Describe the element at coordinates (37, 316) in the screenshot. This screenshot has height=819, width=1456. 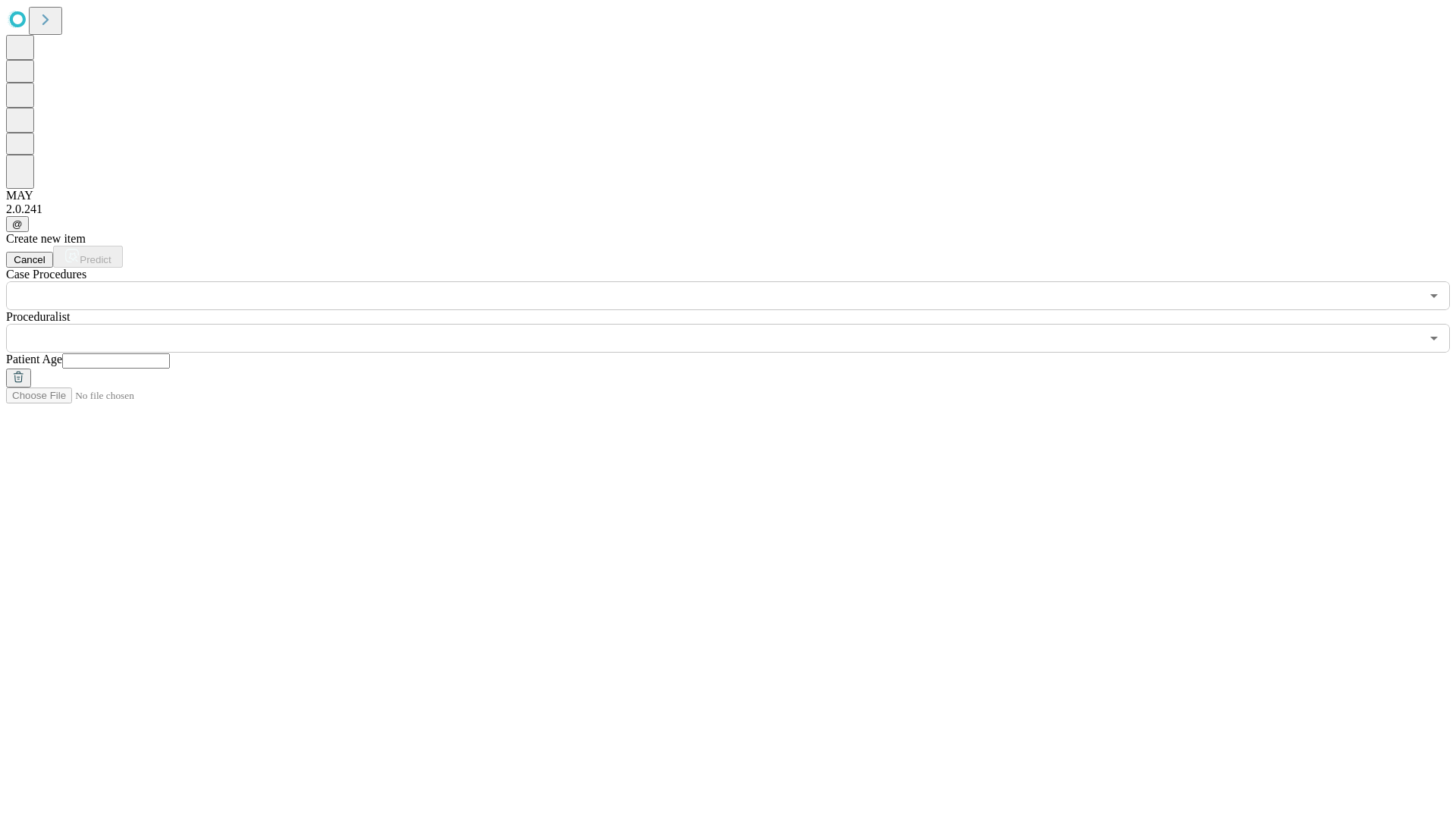
I see `span: Proceduralist` at that location.